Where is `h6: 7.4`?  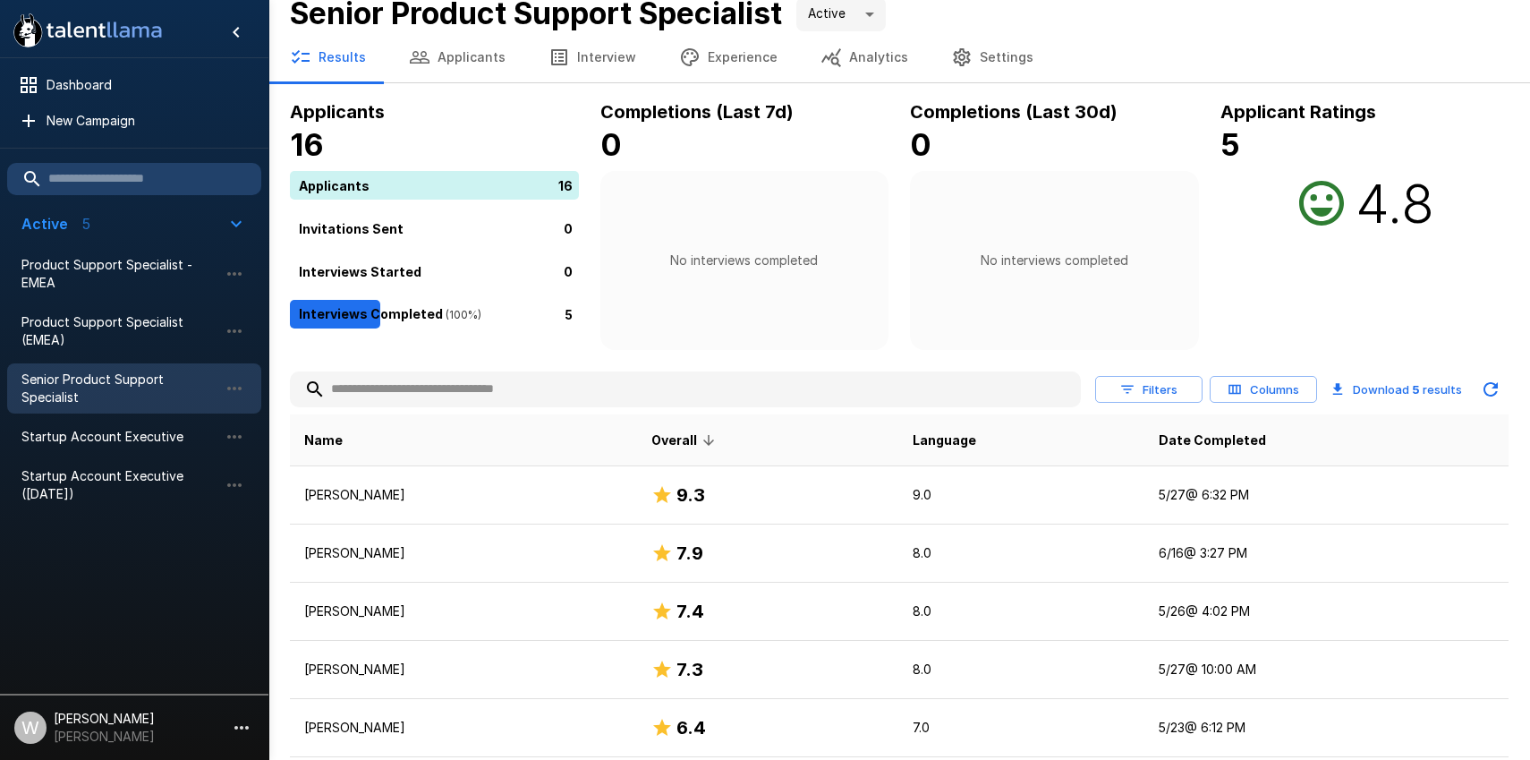
h6: 7.4 is located at coordinates (690, 611).